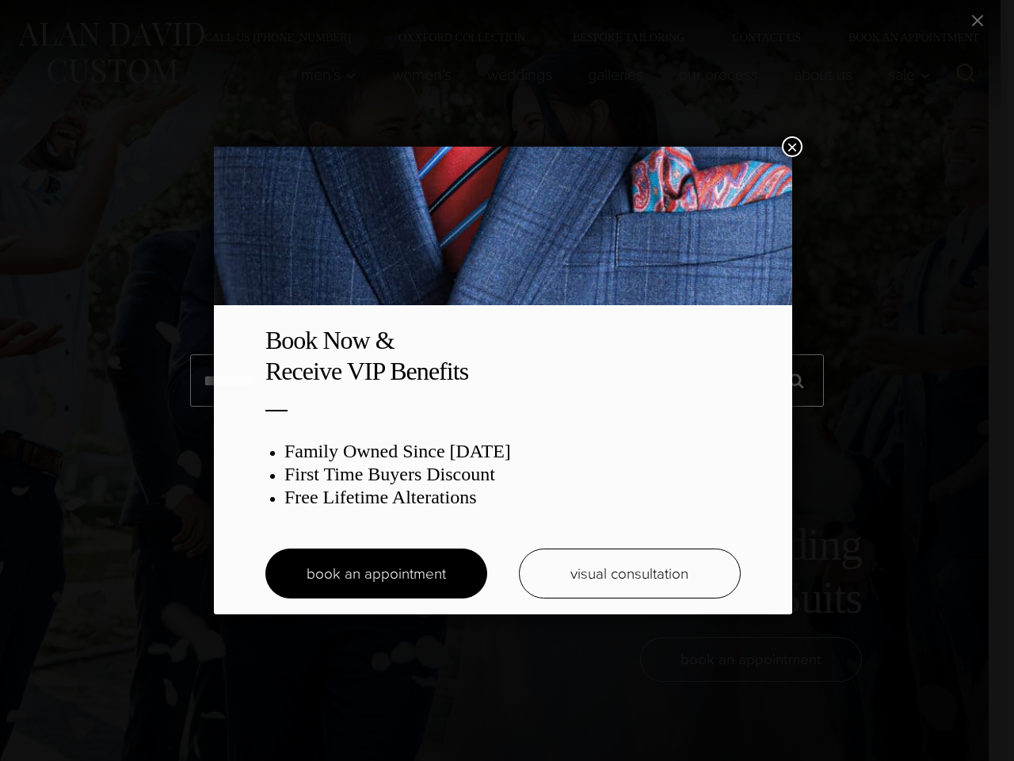 This screenshot has height=761, width=1014. I want to click on h3: Free Lifetime Alterations, so click(513, 497).